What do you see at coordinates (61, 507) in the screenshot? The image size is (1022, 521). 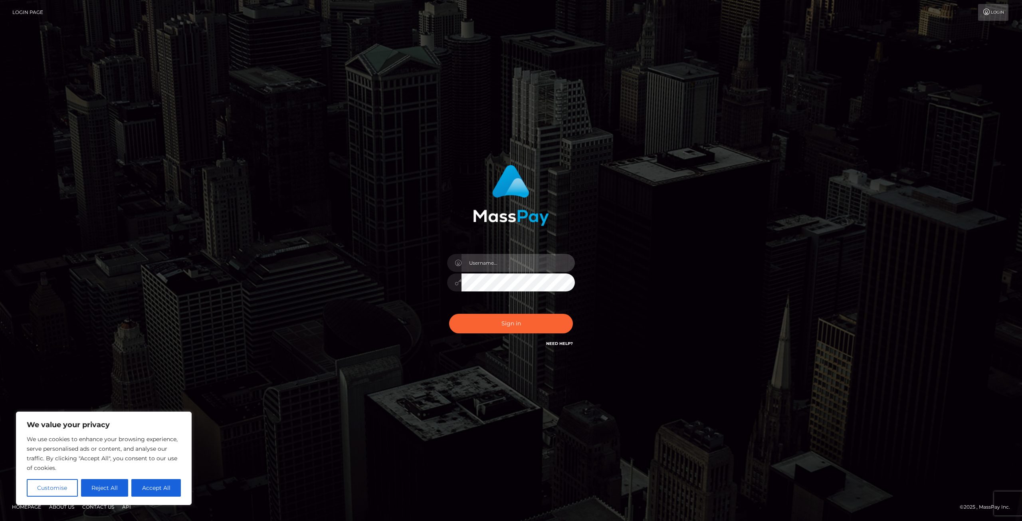 I see `a: About Us` at bounding box center [61, 507].